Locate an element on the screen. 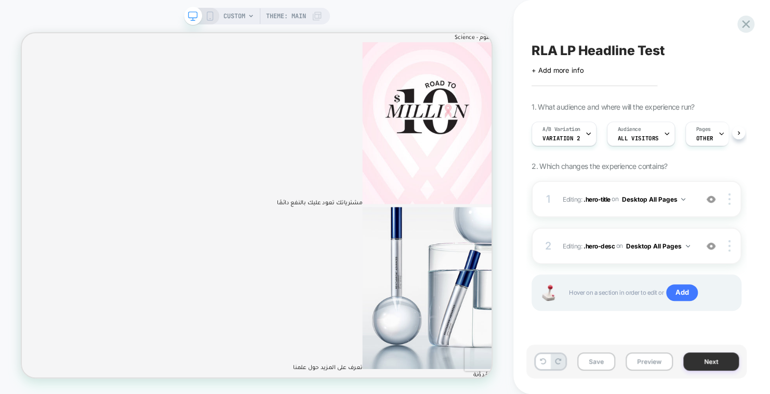 The width and height of the screenshot is (770, 394). span: .hero-desc is located at coordinates (599, 245).